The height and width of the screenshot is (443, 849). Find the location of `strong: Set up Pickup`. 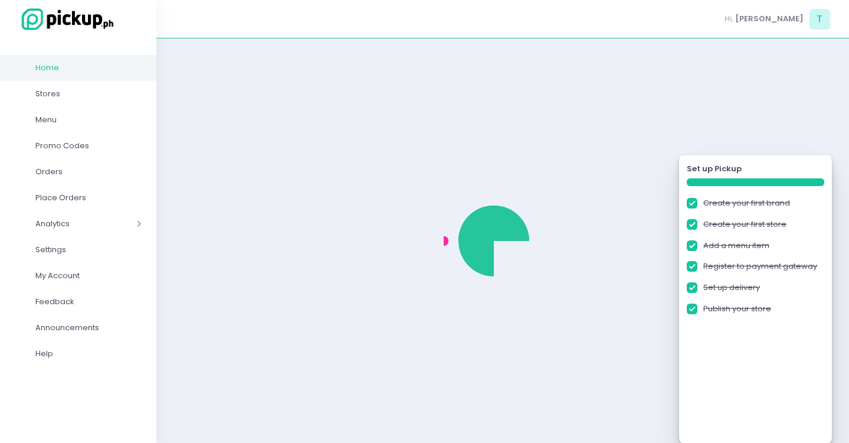

strong: Set up Pickup is located at coordinates (714, 169).